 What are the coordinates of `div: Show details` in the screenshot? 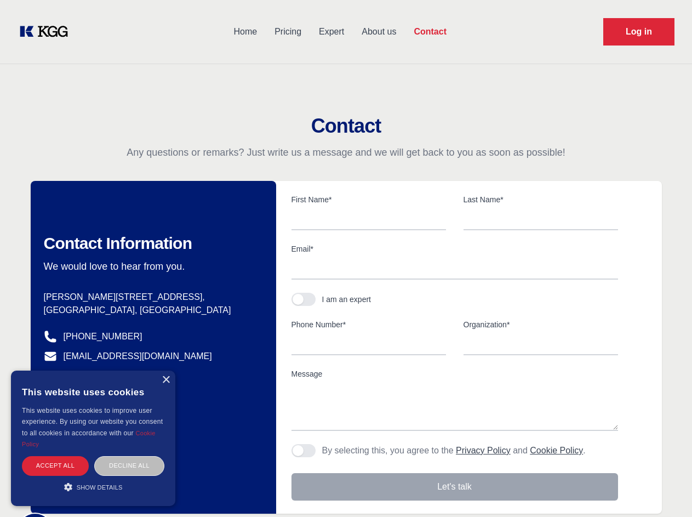 It's located at (93, 487).